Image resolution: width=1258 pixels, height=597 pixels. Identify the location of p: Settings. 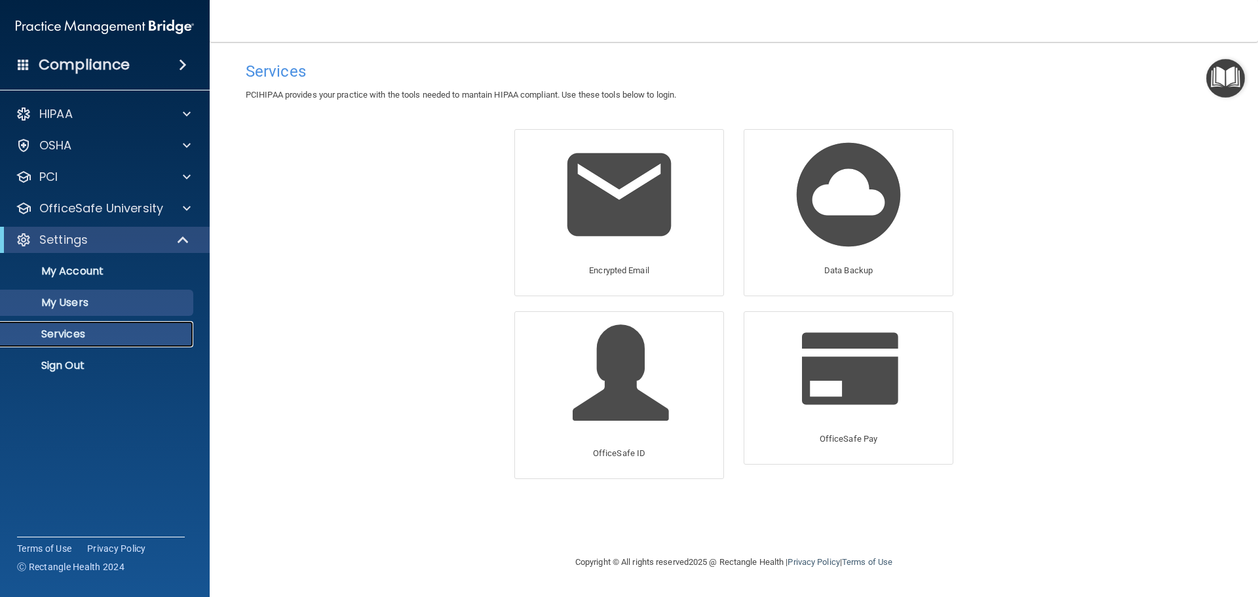
(64, 240).